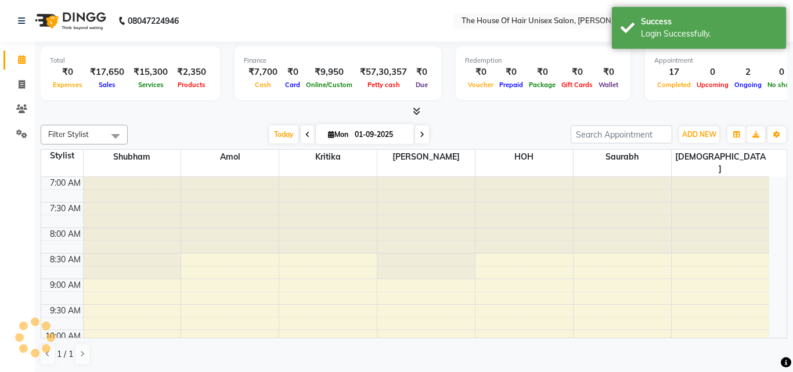  What do you see at coordinates (621, 134) in the screenshot?
I see `input: Search Appointment` at bounding box center [621, 134].